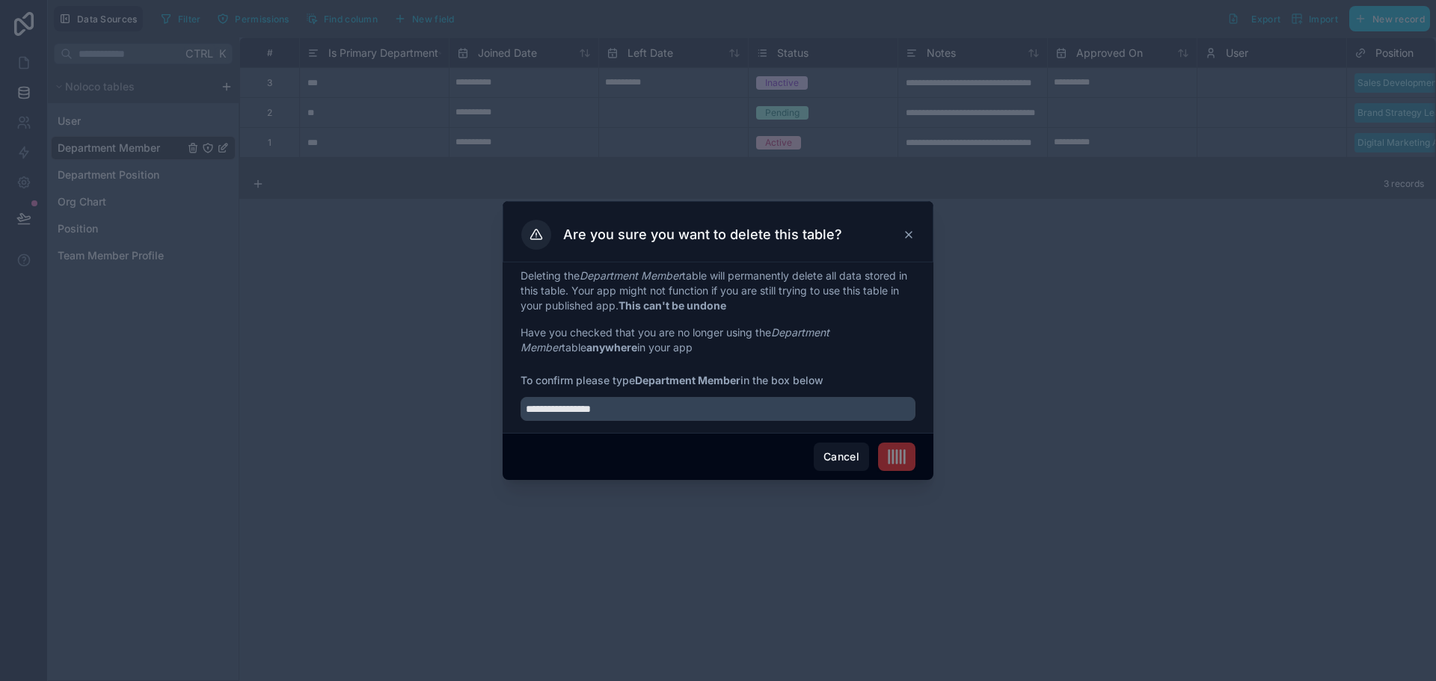 The height and width of the screenshot is (681, 1436). What do you see at coordinates (702, 235) in the screenshot?
I see `h3: Are you sure you want to delete this table?` at bounding box center [702, 235].